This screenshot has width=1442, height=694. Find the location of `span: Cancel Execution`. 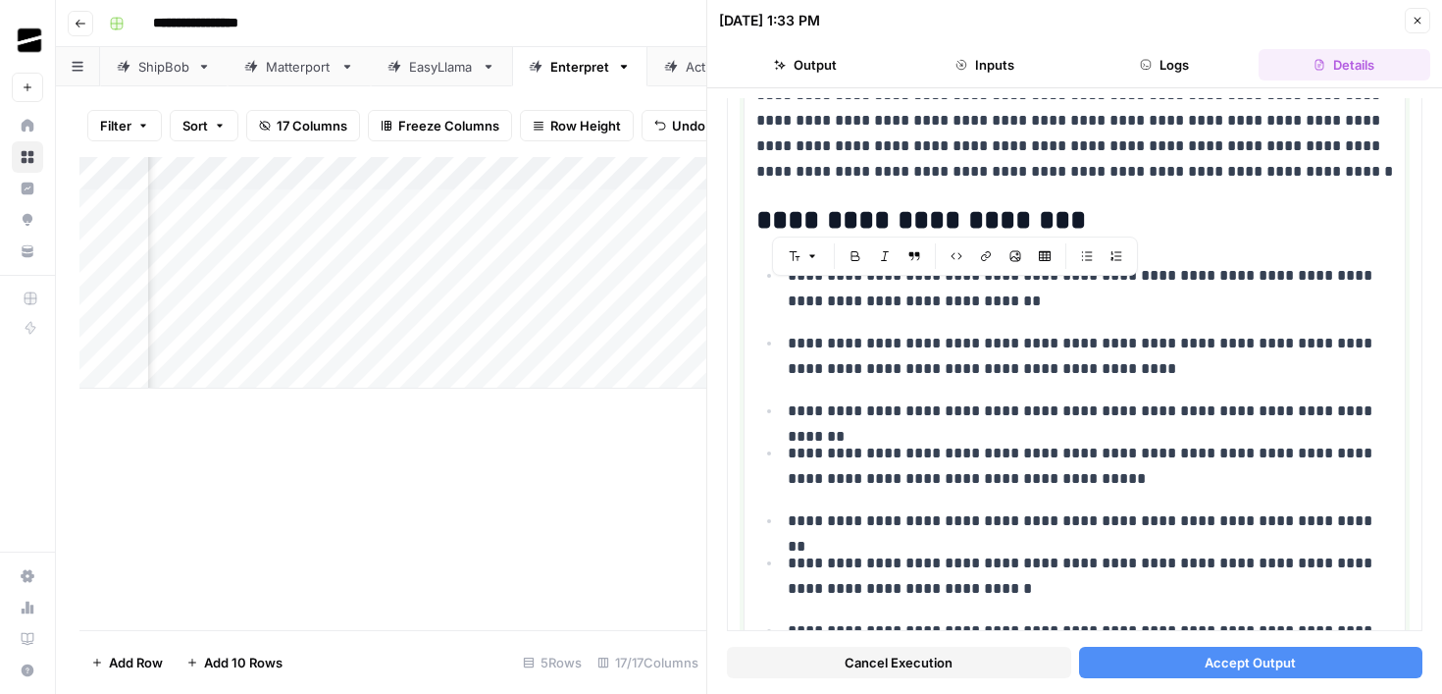

span: Cancel Execution is located at coordinates (899, 662).